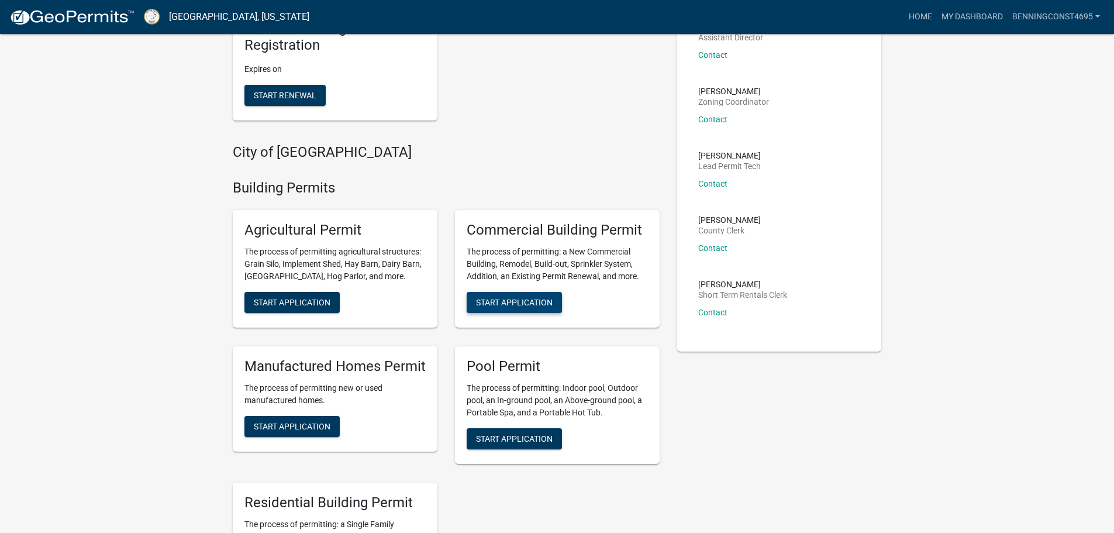  What do you see at coordinates (742, 295) in the screenshot?
I see `p: Short Term Rentals Clerk` at bounding box center [742, 295].